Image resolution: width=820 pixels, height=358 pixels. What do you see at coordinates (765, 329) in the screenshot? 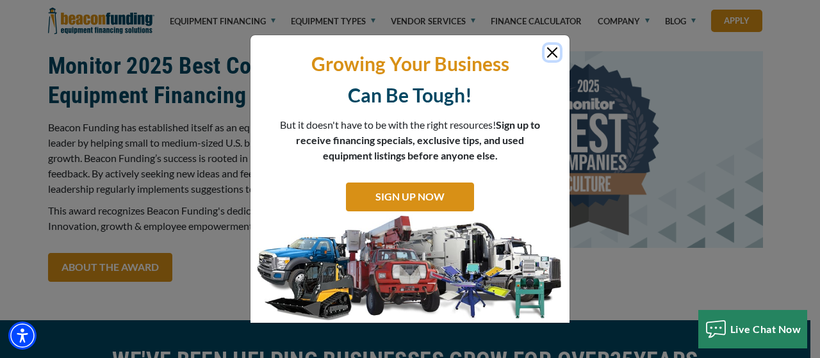
I see `span: Live Chat Now` at bounding box center [765, 329].